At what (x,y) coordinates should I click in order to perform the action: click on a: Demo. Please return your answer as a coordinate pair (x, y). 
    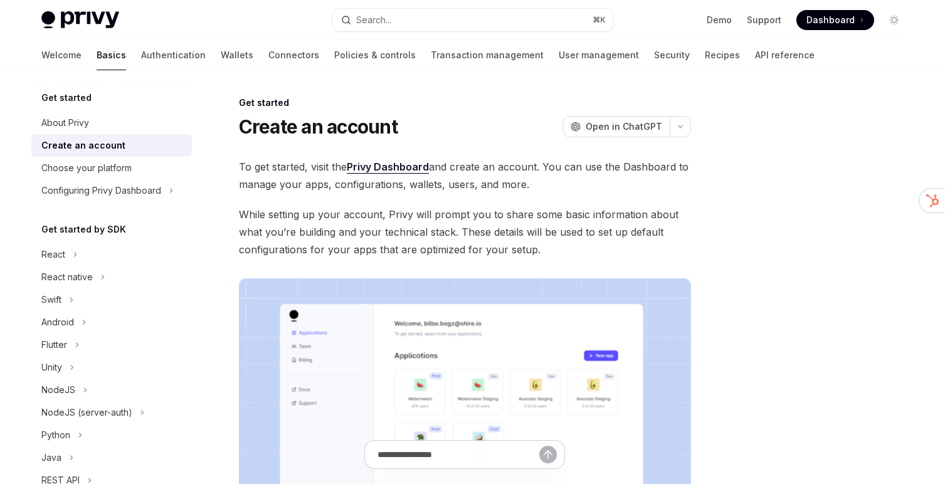
    Looking at the image, I should click on (719, 20).